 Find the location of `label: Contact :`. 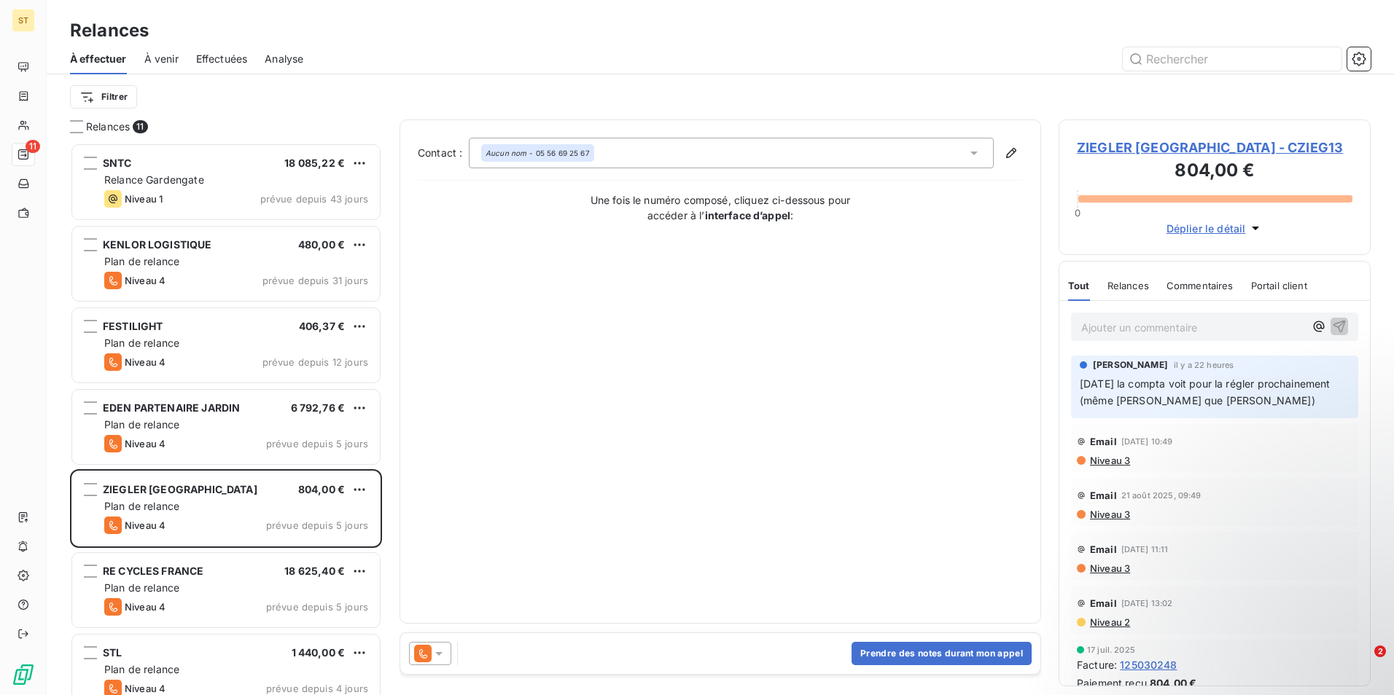

label: Contact : is located at coordinates (443, 153).